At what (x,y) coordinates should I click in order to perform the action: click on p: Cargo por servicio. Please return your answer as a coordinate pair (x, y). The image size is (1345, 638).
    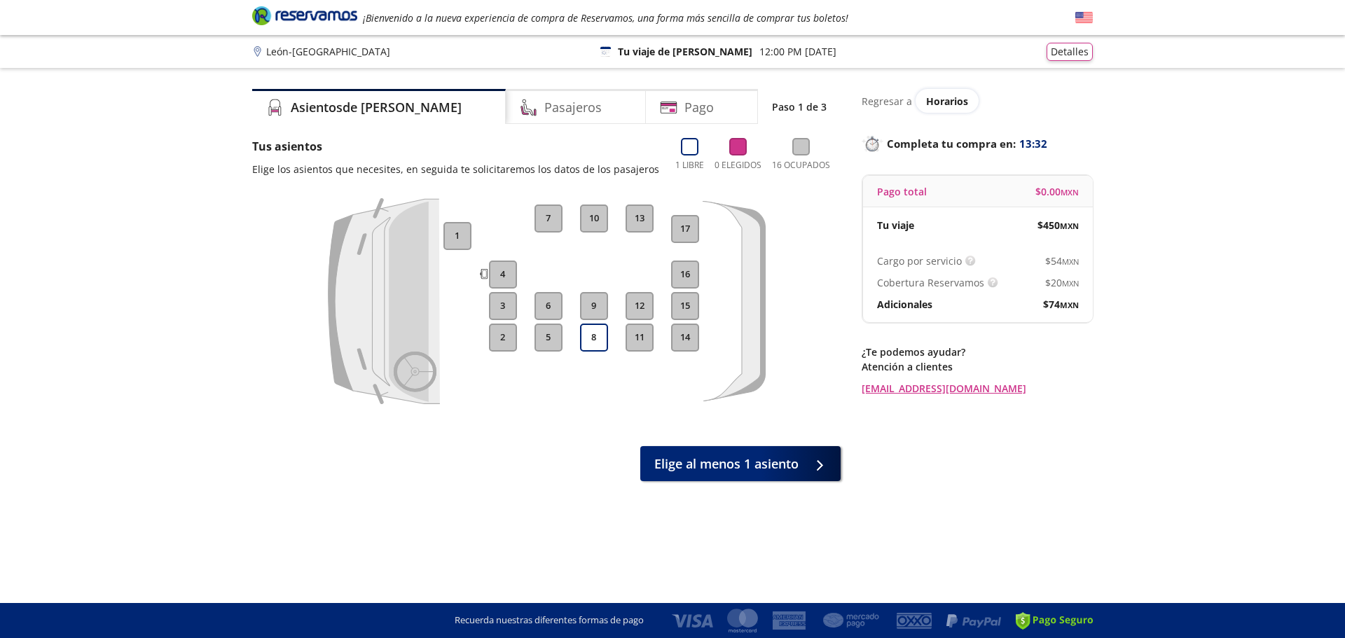
    Looking at the image, I should click on (919, 261).